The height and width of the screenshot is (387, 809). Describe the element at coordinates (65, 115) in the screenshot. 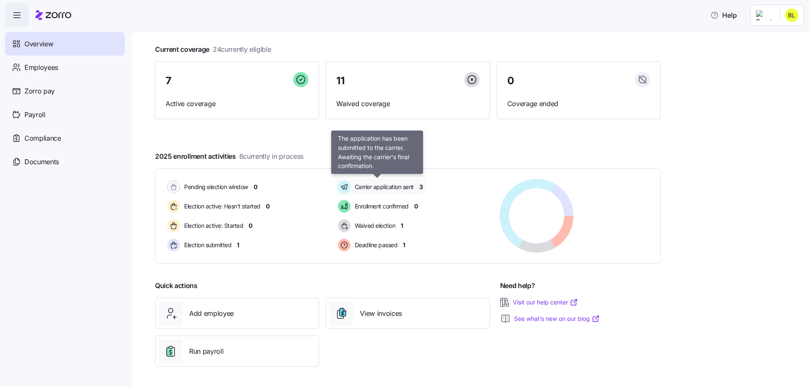

I see `a: Payroll` at that location.